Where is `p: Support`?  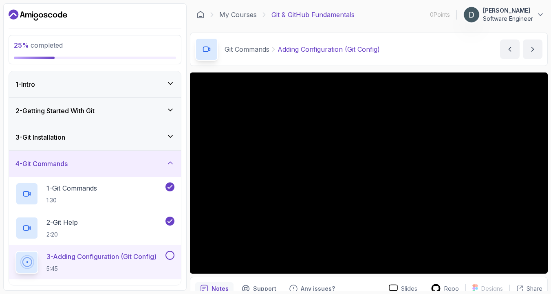 p: Support is located at coordinates (265, 289).